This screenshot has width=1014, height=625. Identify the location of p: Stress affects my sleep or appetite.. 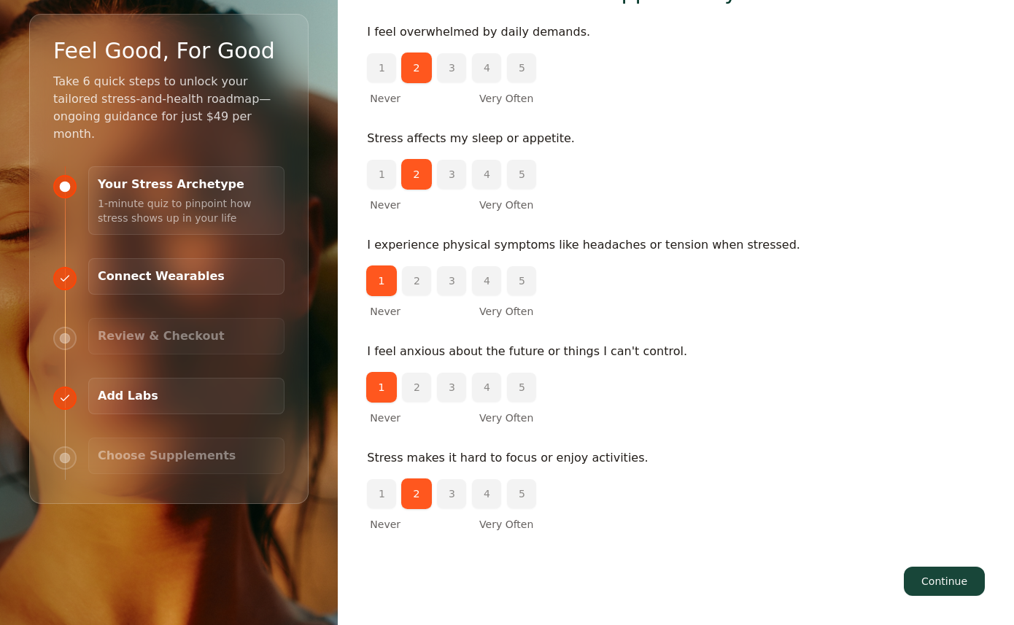
(676, 139).